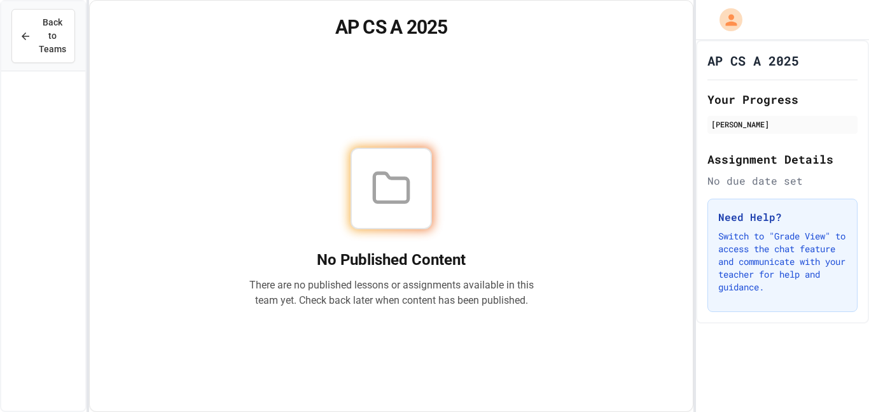 Image resolution: width=869 pixels, height=412 pixels. Describe the element at coordinates (783, 217) in the screenshot. I see `h3: Need Help?` at that location.